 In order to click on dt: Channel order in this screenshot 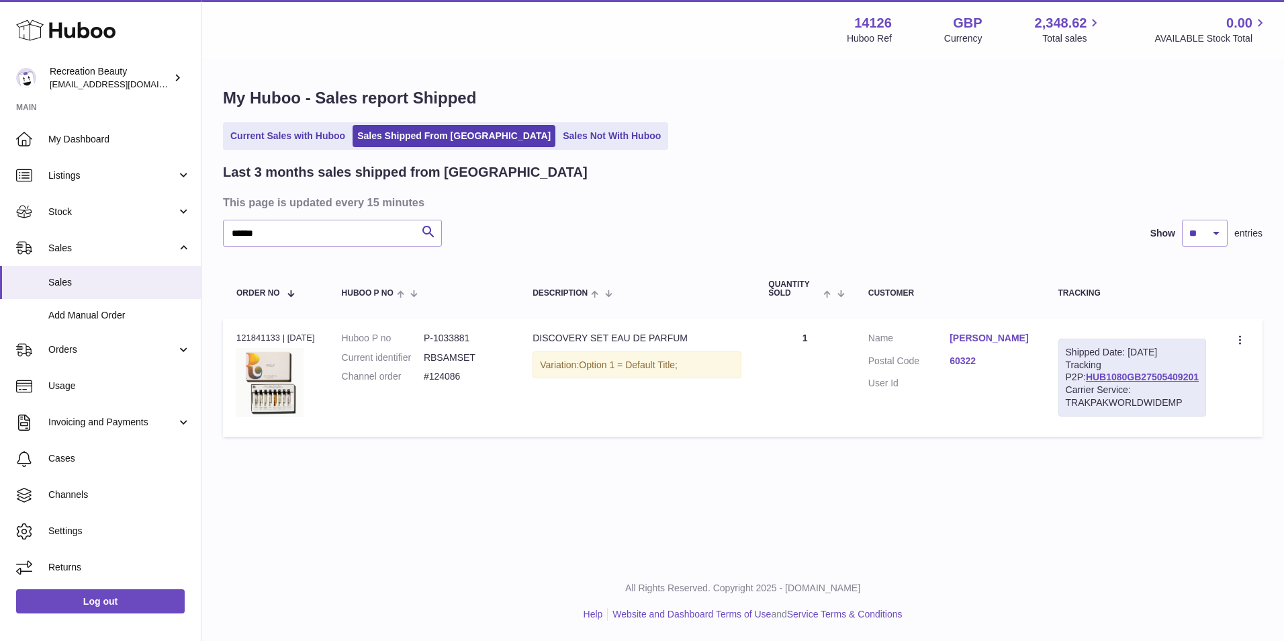, I will do `click(383, 376)`.